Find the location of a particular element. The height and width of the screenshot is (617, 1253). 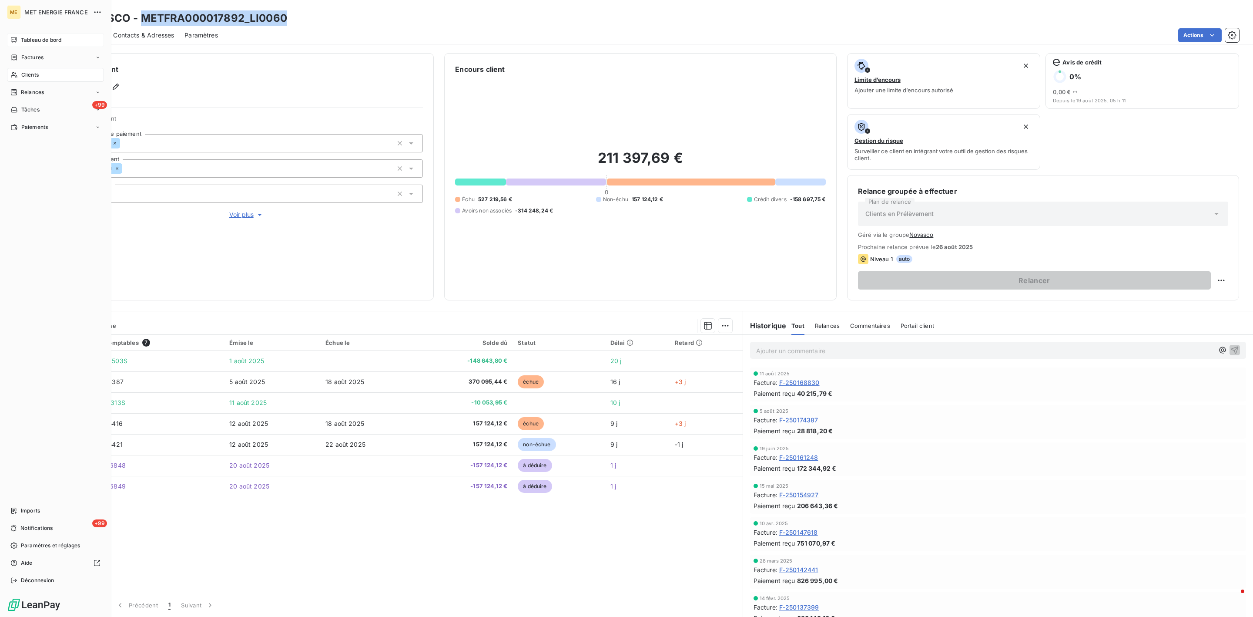

span: -1 j is located at coordinates (679, 444).